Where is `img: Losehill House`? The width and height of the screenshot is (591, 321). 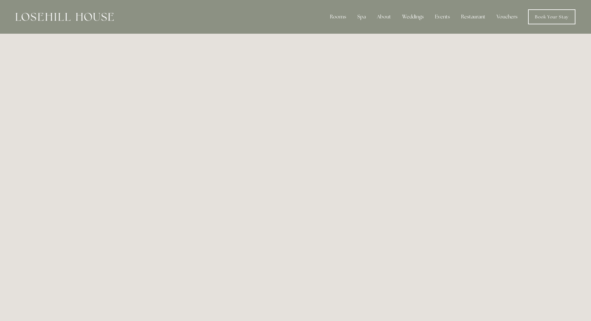
img: Losehill House is located at coordinates (65, 17).